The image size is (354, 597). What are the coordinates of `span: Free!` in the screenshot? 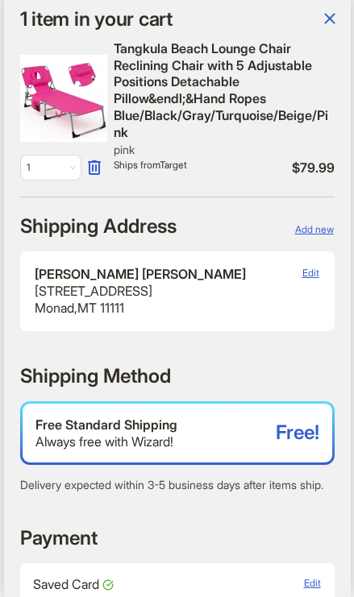 It's located at (297, 433).